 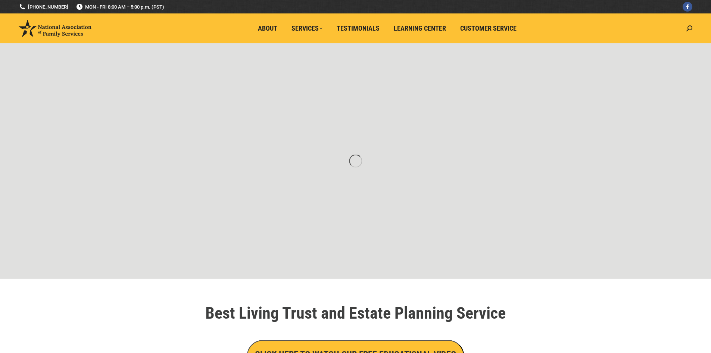 What do you see at coordinates (420, 28) in the screenshot?
I see `span: Learning Center` at bounding box center [420, 28].